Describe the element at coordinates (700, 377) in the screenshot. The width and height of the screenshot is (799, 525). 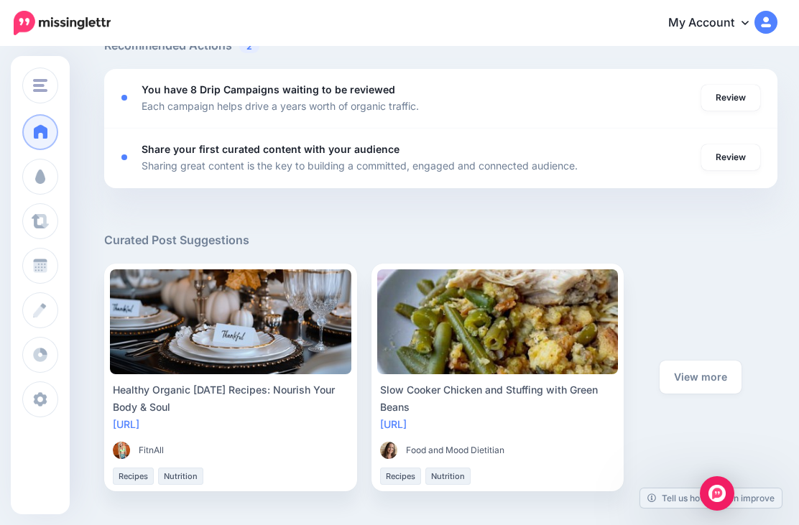
I see `a: View more` at that location.